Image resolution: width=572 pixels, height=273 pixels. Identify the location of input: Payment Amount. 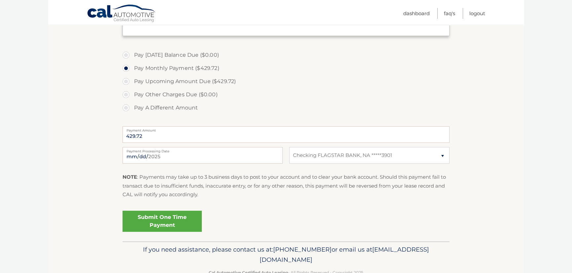
(286, 135).